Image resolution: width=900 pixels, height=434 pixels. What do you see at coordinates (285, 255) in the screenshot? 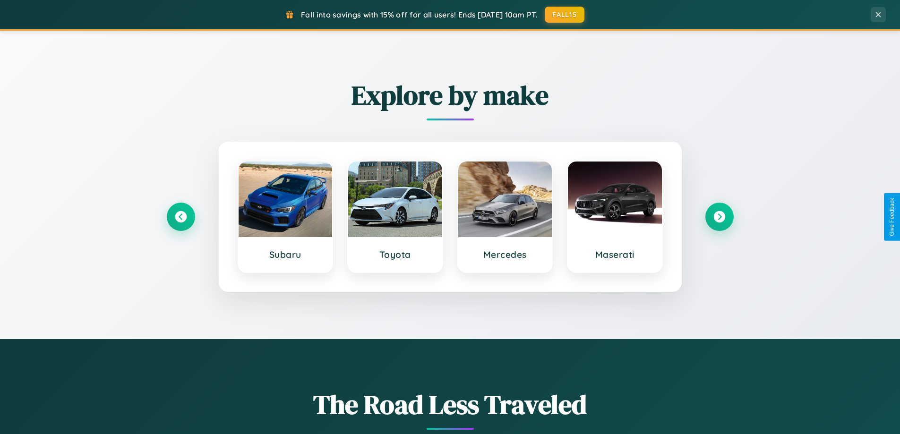
I see `h3: Subaru` at bounding box center [285, 255].